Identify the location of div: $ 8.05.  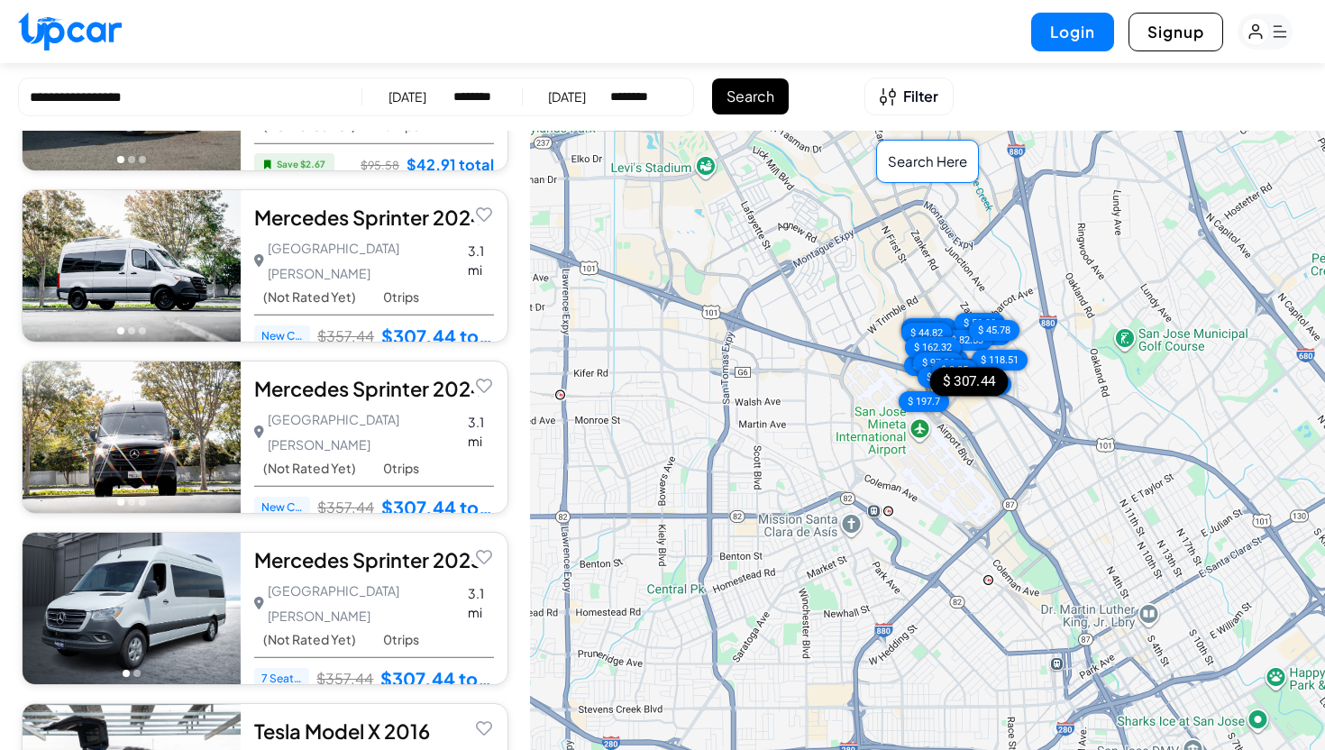
(955, 369).